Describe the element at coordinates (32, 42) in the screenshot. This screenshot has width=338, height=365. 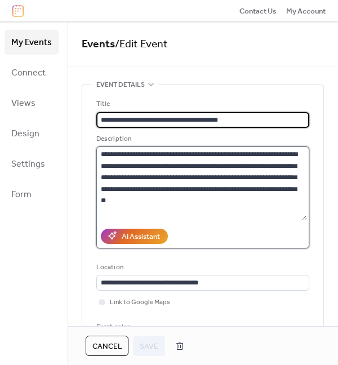
I see `a: My Events` at that location.